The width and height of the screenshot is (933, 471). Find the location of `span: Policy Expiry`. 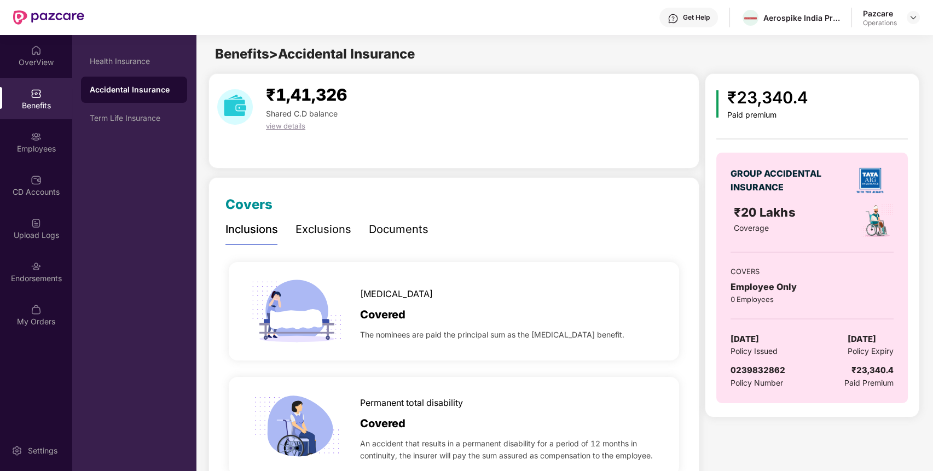

span: Policy Expiry is located at coordinates (870, 351).